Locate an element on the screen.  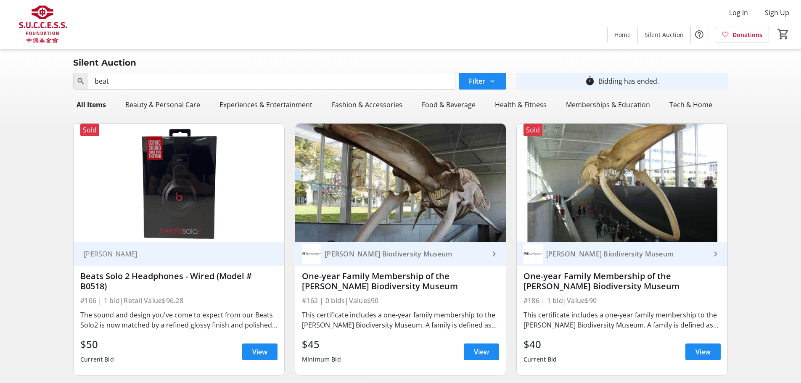
div: Fashion & Accessories is located at coordinates (367, 105).